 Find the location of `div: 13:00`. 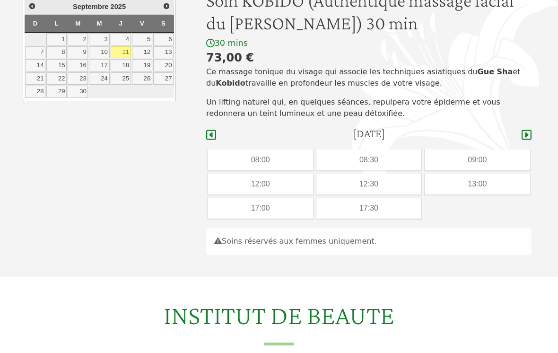

div: 13:00 is located at coordinates (477, 184).